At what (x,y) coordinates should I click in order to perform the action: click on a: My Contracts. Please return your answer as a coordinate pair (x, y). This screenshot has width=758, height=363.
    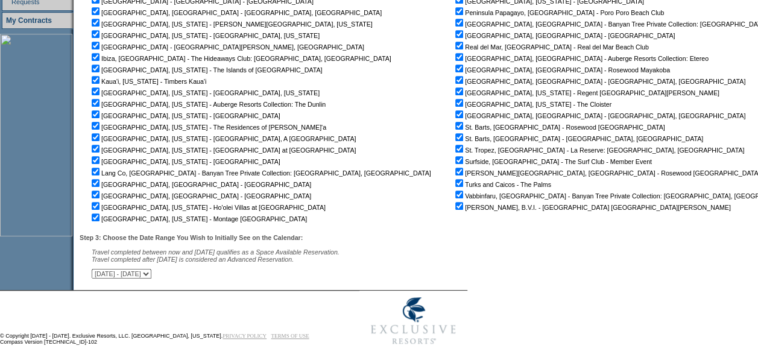
    Looking at the image, I should click on (29, 21).